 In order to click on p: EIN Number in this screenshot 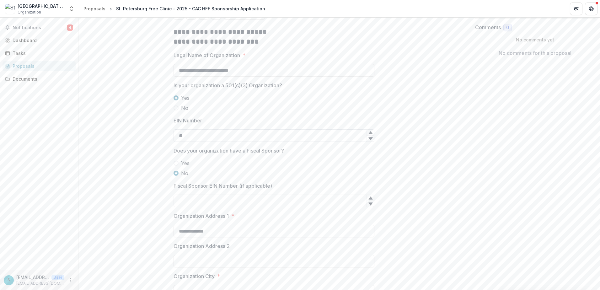, I will do `click(188, 120)`.